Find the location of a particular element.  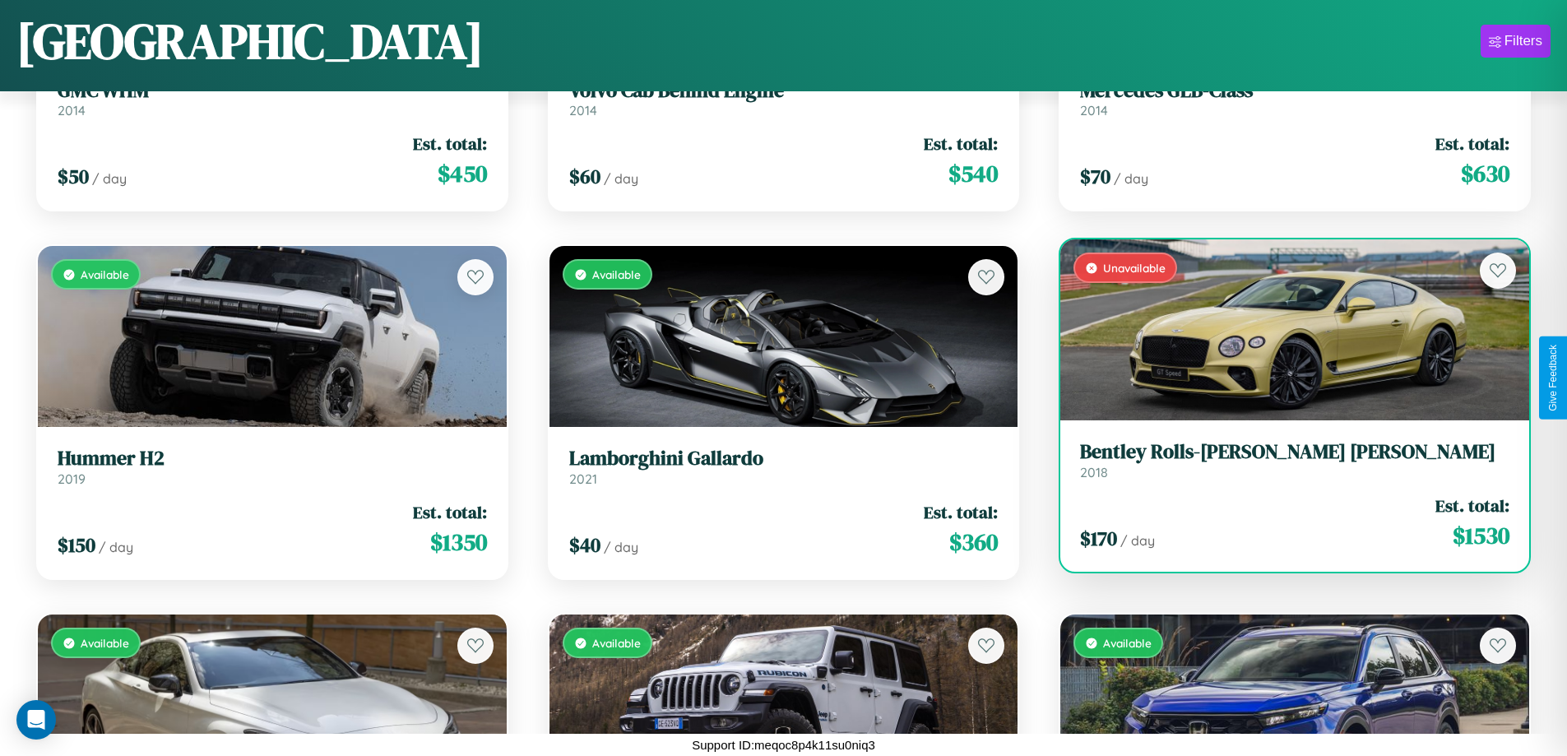

div: Open Intercom Messenger is located at coordinates (36, 720).